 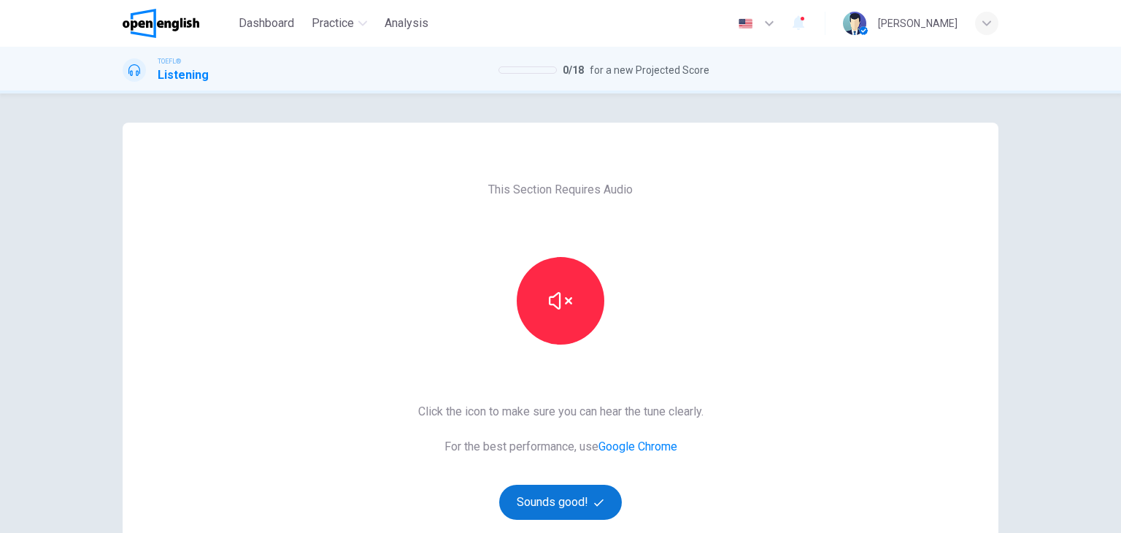 What do you see at coordinates (169, 61) in the screenshot?
I see `span: TOEFL®` at bounding box center [169, 61].